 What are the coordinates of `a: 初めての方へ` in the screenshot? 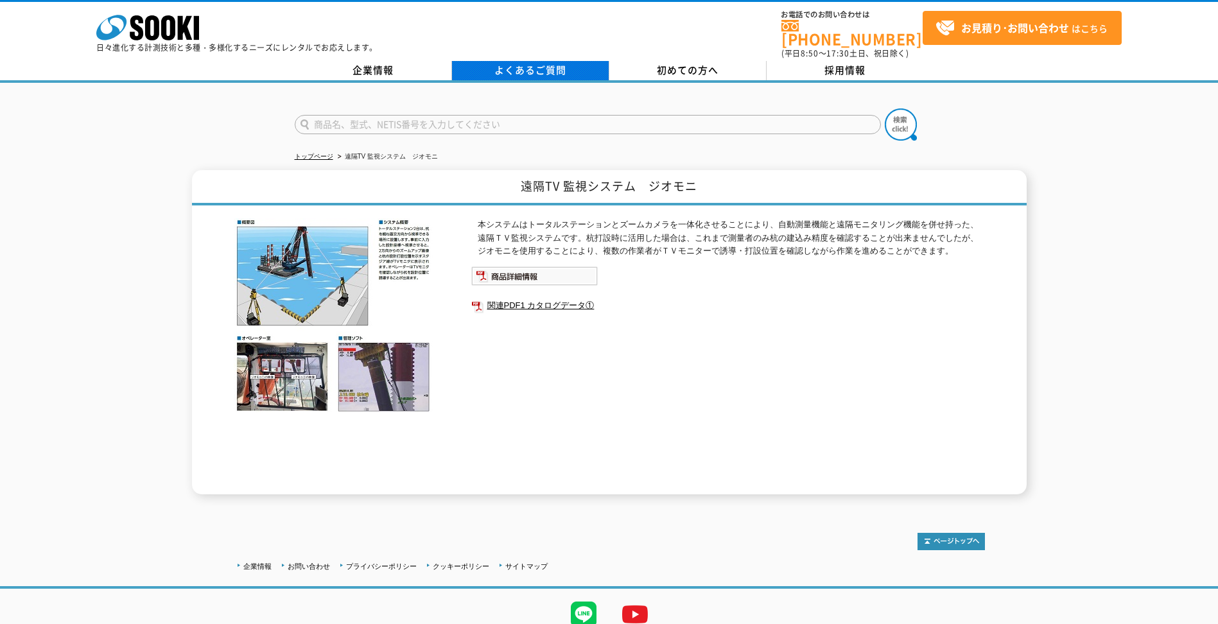 It's located at (688, 71).